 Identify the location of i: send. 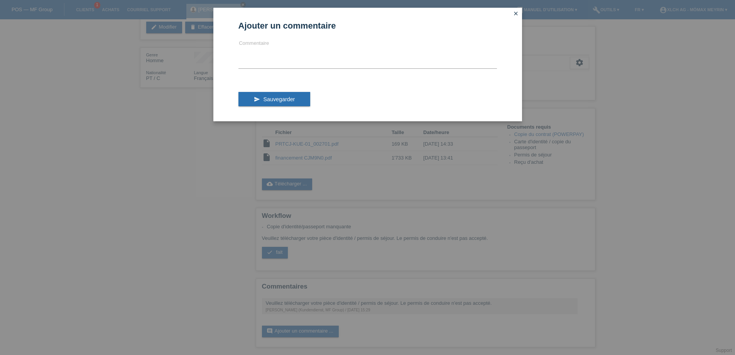
(257, 99).